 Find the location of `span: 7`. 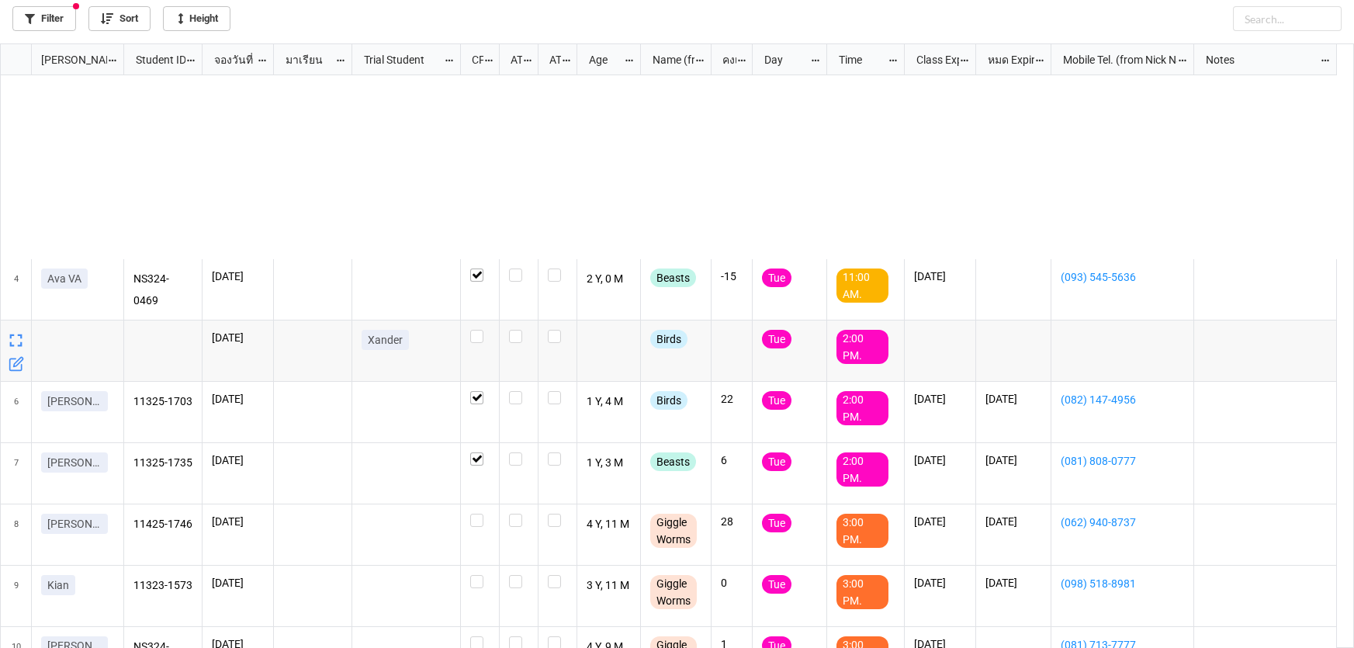

span: 7 is located at coordinates (16, 473).